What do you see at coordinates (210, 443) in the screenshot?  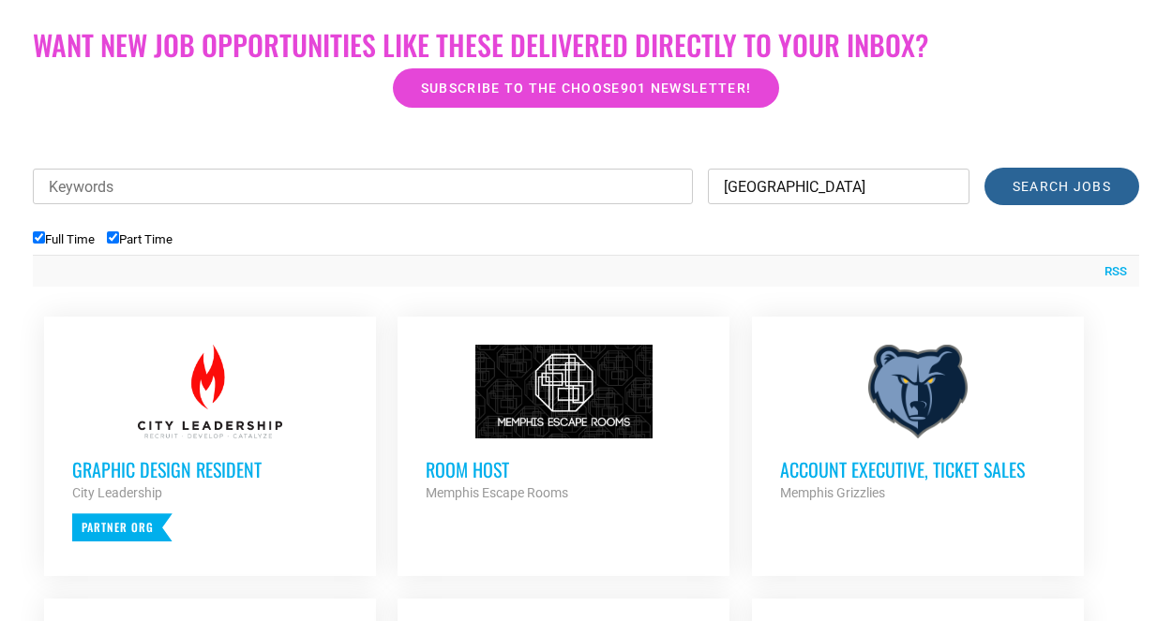 I see `a: Graphic Design Resident City Leadership Partner Org` at bounding box center [210, 443].